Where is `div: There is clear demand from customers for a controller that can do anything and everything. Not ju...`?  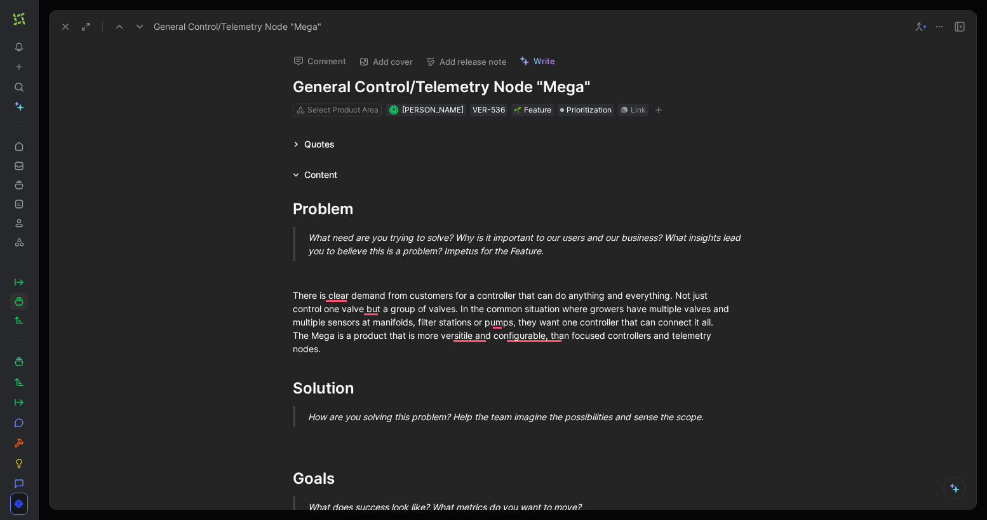
div: There is clear demand from customers for a controller that can do anything and everything. Not ju... is located at coordinates (513, 322).